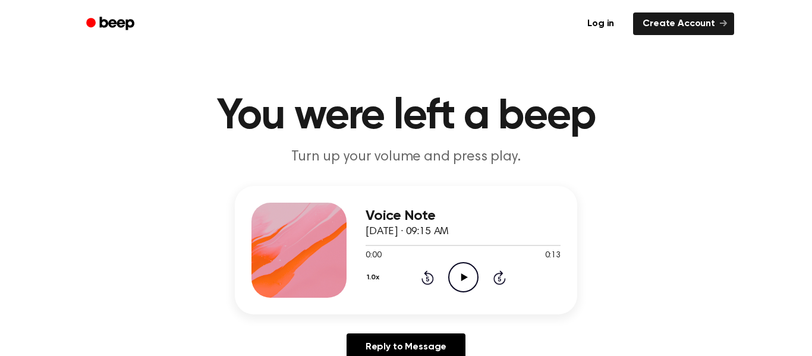  Describe the element at coordinates (600, 24) in the screenshot. I see `a: Log in` at that location.